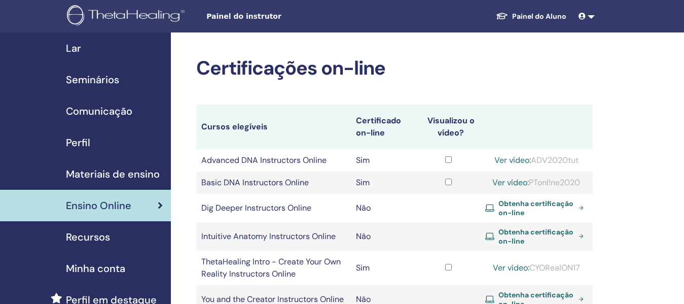  What do you see at coordinates (95, 268) in the screenshot?
I see `span: Minha conta` at bounding box center [95, 268].